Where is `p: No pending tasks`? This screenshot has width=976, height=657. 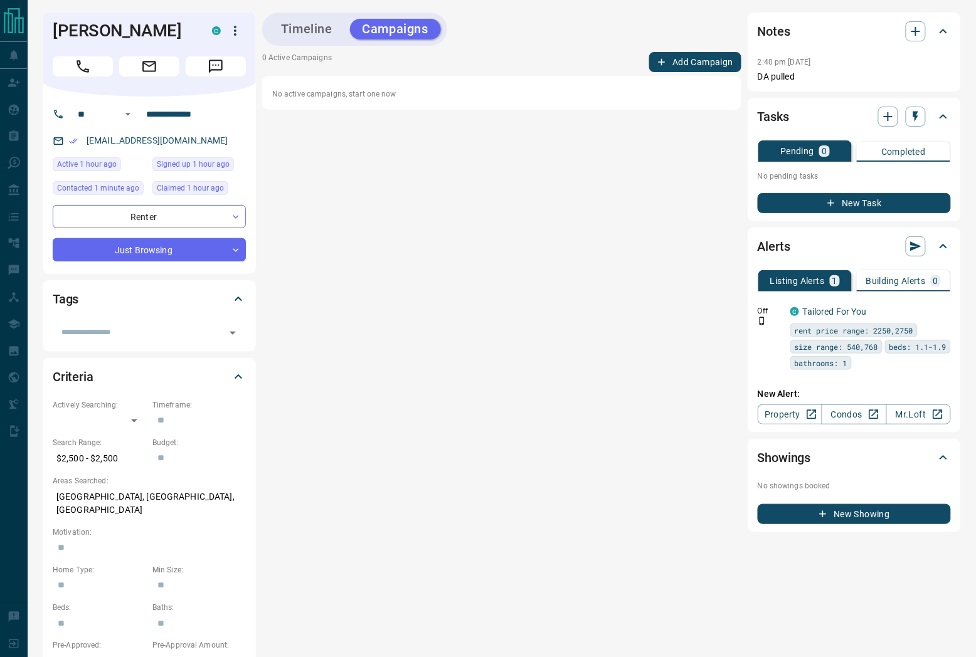
p: No pending tasks is located at coordinates (854, 176).